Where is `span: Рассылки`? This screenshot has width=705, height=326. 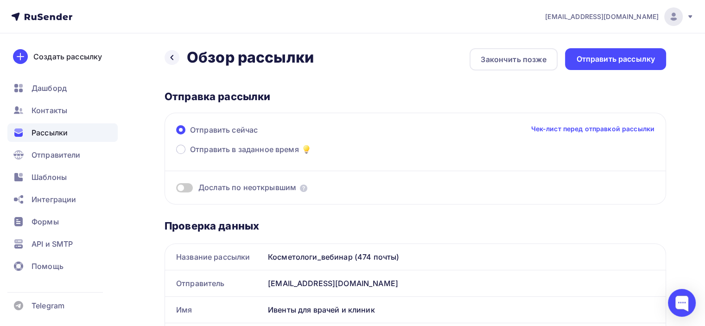 span: Рассылки is located at coordinates (50, 133).